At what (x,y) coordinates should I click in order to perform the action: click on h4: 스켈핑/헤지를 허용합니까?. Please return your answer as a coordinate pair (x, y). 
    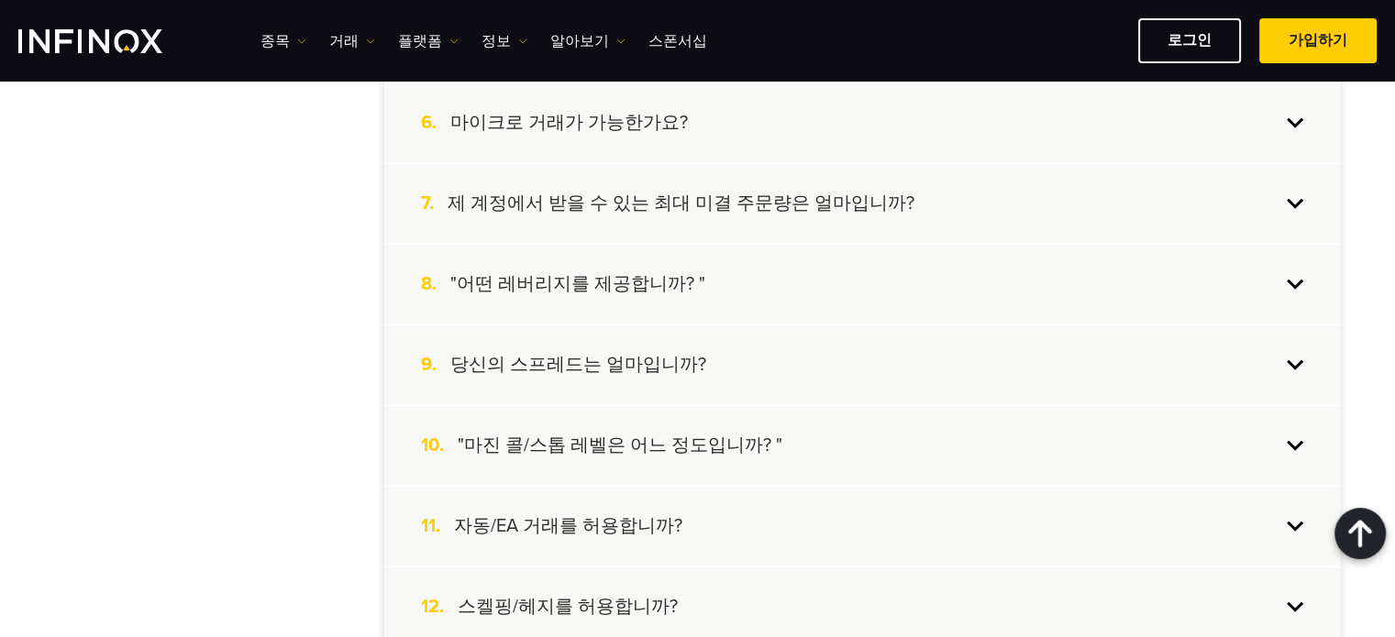
    Looking at the image, I should click on (568, 607).